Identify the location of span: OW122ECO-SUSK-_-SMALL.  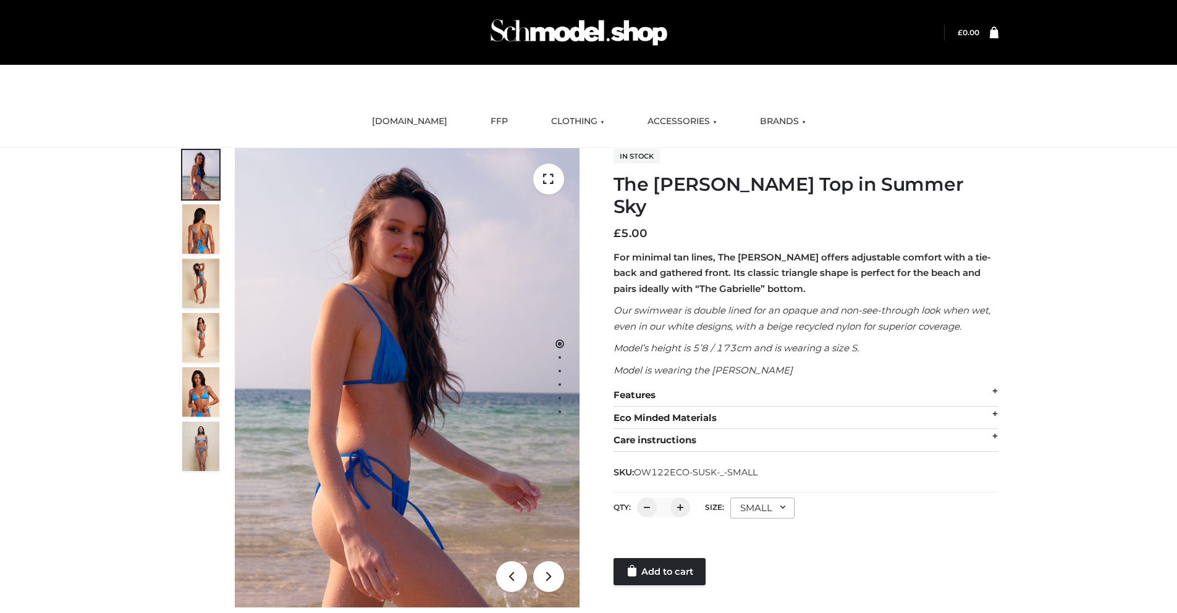
(695, 472).